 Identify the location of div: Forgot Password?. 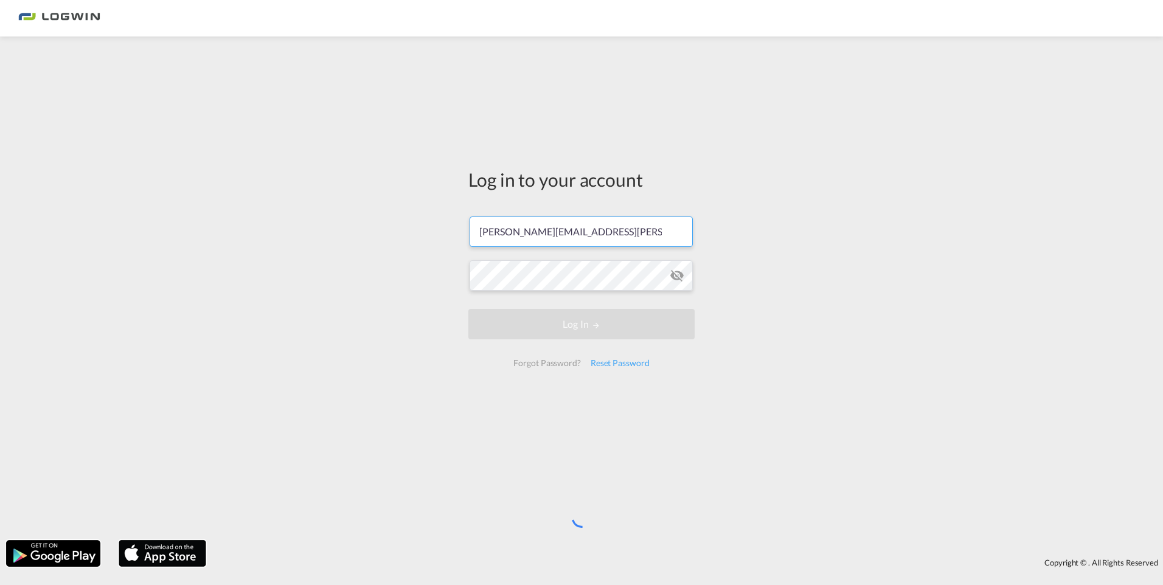
(547, 363).